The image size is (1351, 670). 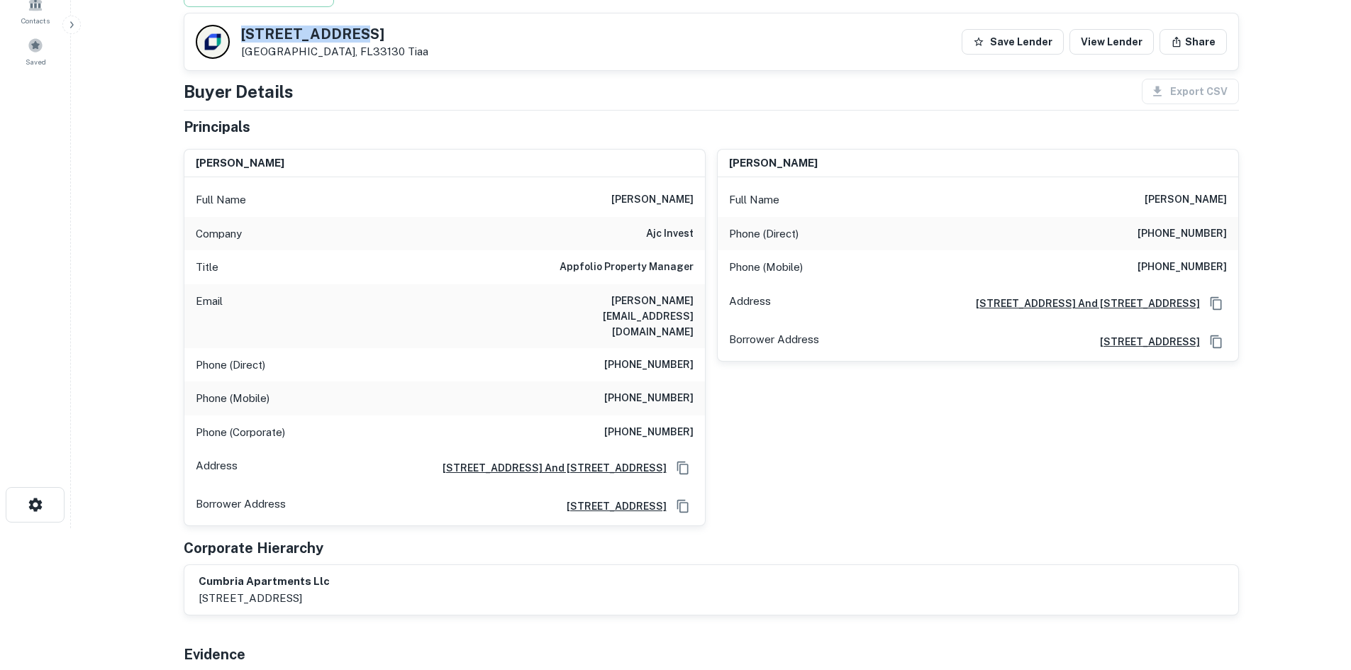 What do you see at coordinates (217, 127) in the screenshot?
I see `h5: Principals` at bounding box center [217, 127].